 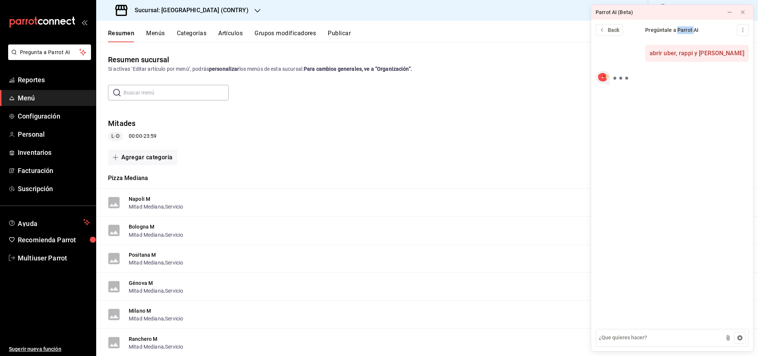 I want to click on strong: Para cambios generales, ve a “Organización”., so click(x=358, y=69).